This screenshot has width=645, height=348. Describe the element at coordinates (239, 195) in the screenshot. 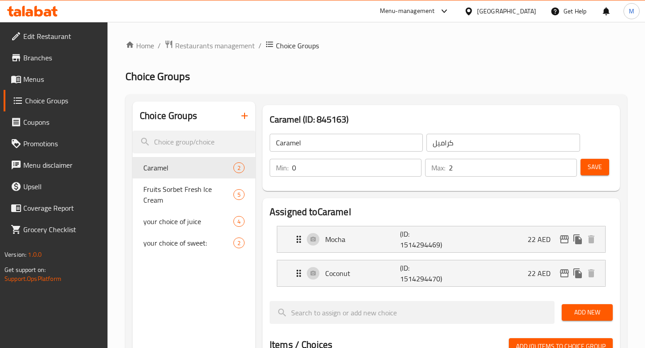

I see `span: 5` at that location.